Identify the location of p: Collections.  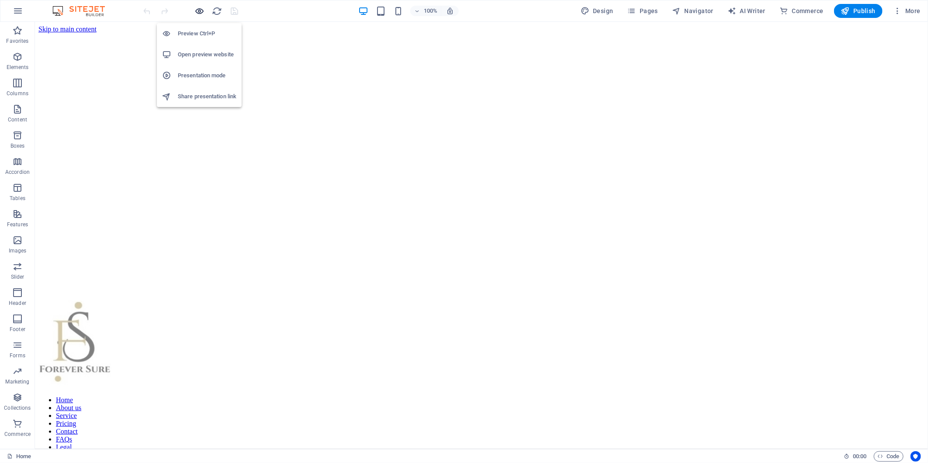
(17, 408).